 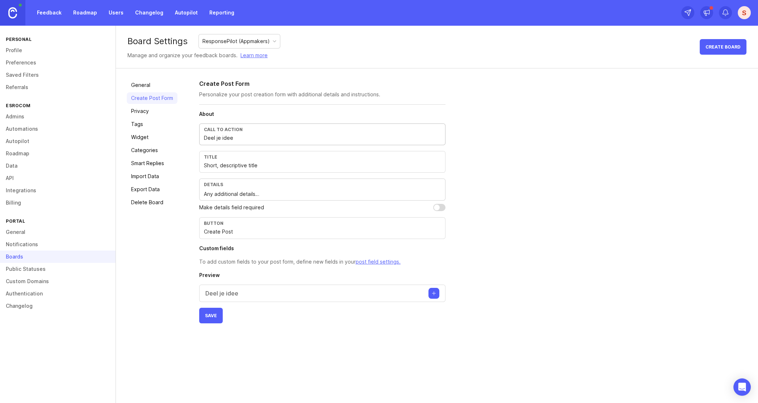 What do you see at coordinates (322, 114) in the screenshot?
I see `h4: About` at bounding box center [322, 114].